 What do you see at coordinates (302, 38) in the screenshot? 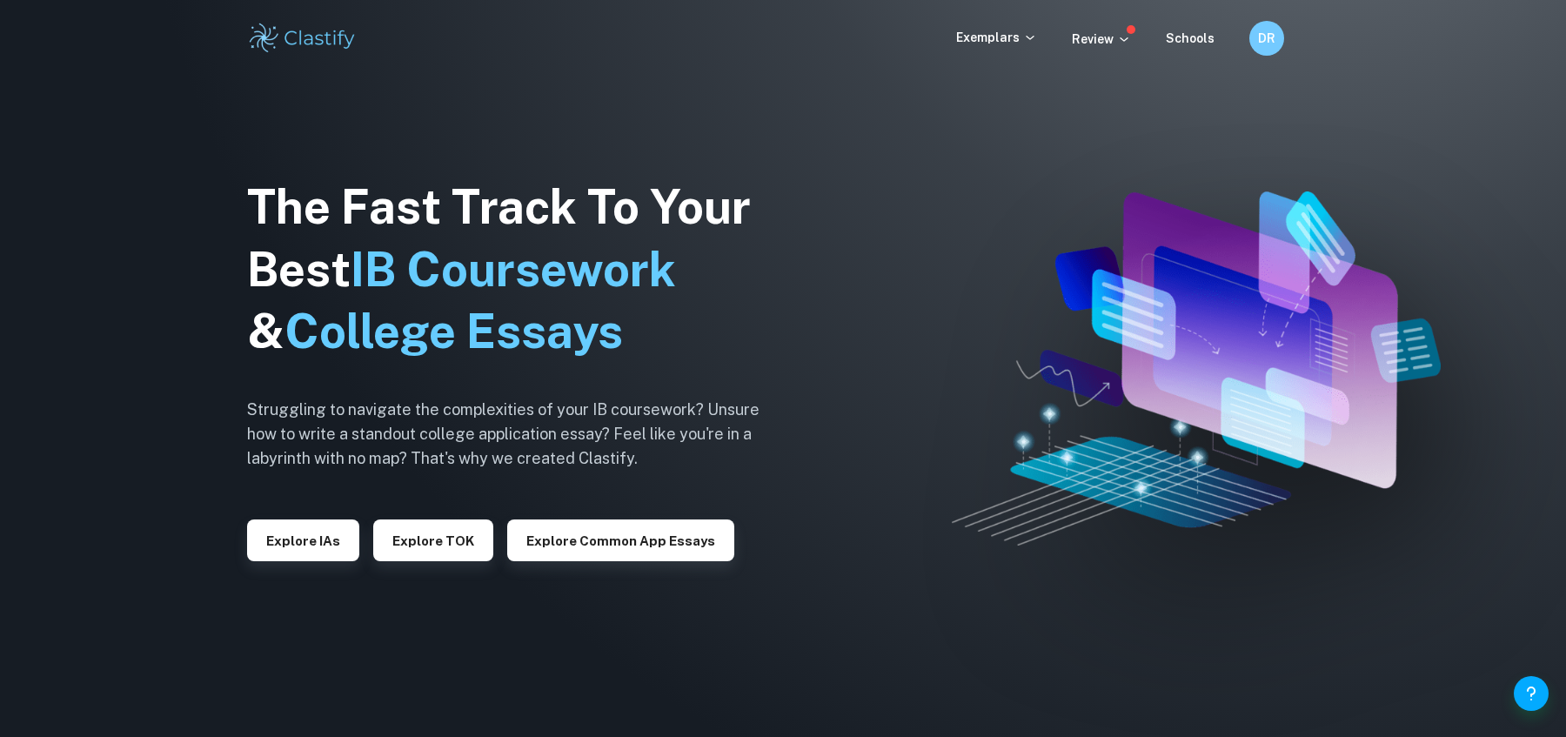
I see `a: Clastify logo` at bounding box center [302, 38].